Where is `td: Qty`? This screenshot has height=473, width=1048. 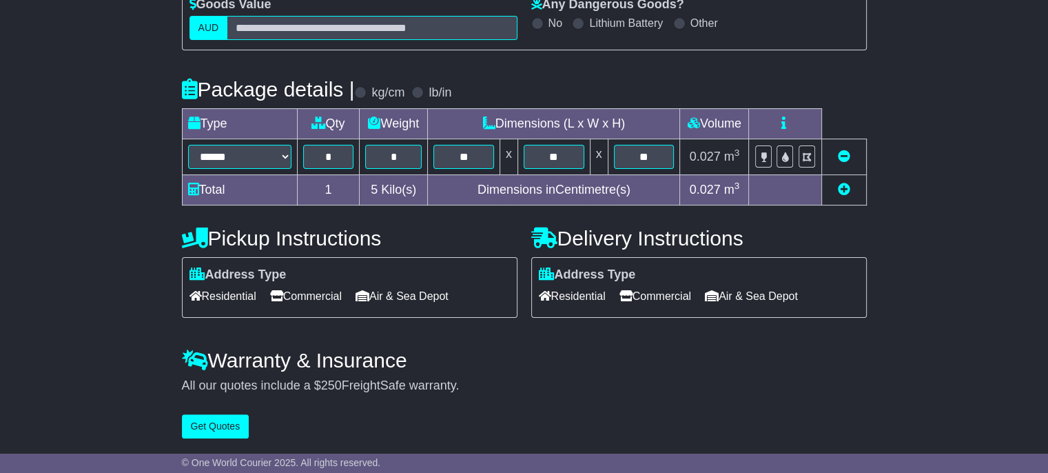
td: Qty is located at coordinates (328, 123).